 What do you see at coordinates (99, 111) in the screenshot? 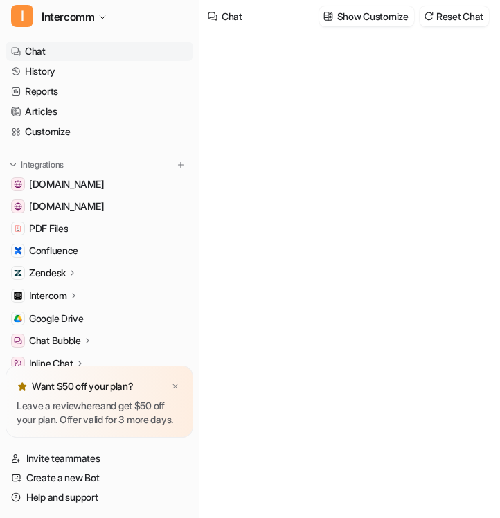
I see `a: Articles` at bounding box center [99, 111].